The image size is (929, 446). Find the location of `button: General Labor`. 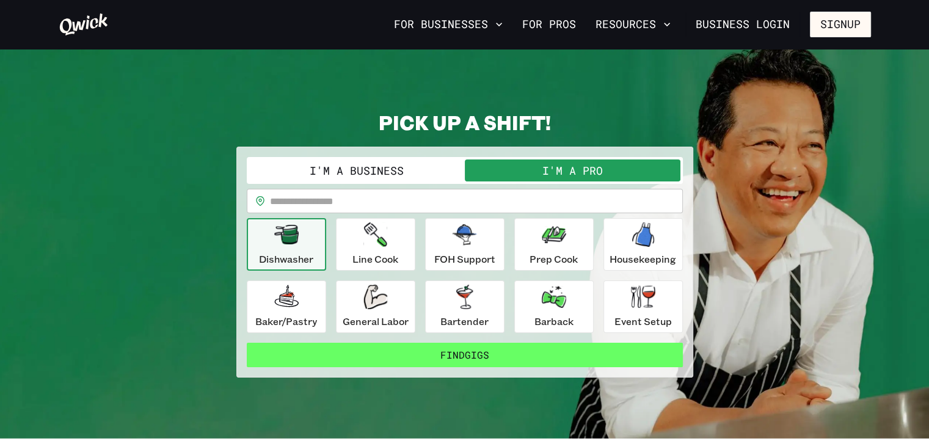

button: General Labor is located at coordinates (376, 307).